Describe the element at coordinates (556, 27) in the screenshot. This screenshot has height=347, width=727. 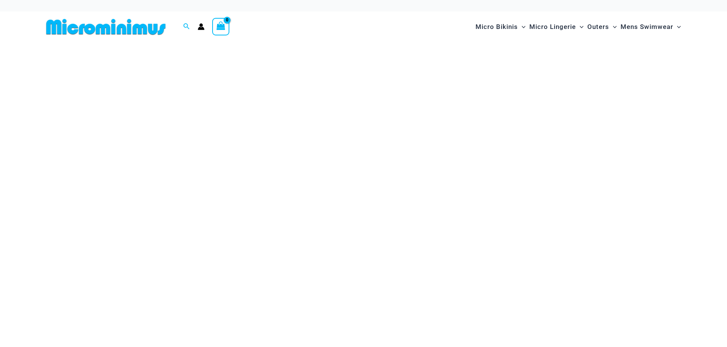
I see `a: Micro LingerieMenu ToggleMenu Toggle` at that location.